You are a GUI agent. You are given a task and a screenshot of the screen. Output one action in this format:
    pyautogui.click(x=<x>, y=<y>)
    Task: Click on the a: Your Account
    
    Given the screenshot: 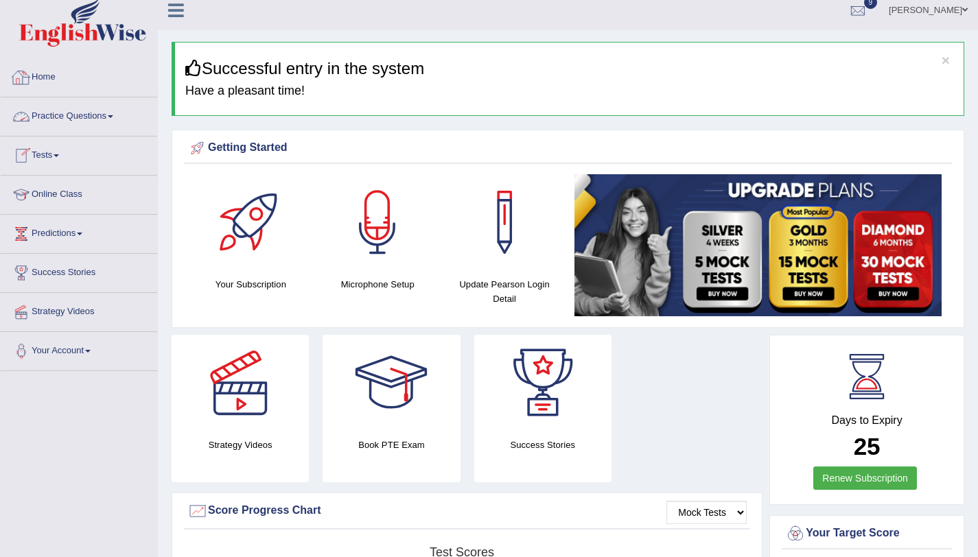 What is the action you would take?
    pyautogui.click(x=79, y=349)
    